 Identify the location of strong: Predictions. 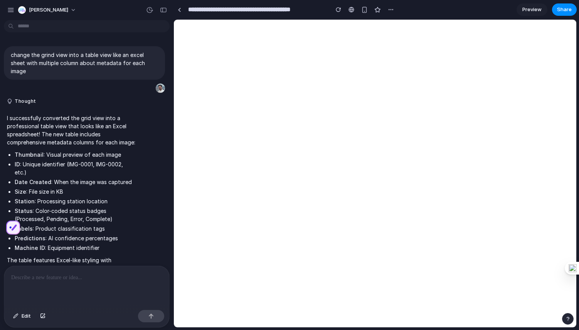
(30, 238).